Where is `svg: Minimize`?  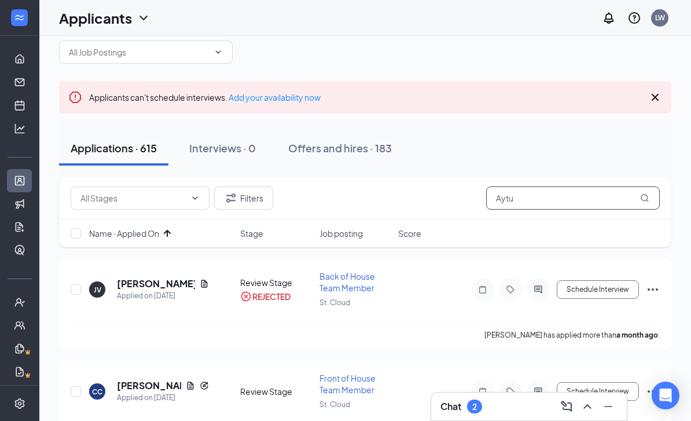 svg: Minimize is located at coordinates (608, 406).